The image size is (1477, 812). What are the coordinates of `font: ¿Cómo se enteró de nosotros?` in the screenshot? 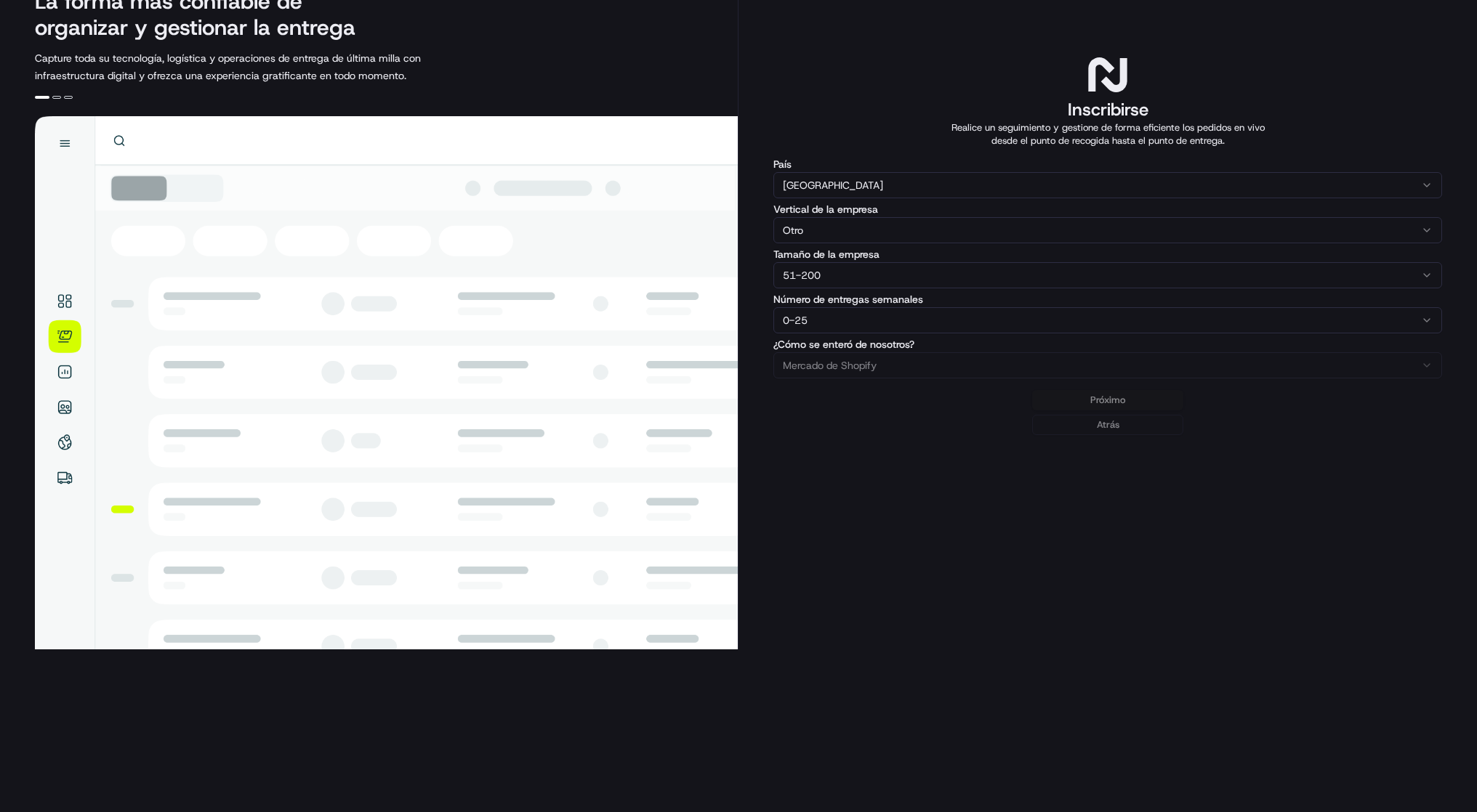 It's located at (844, 344).